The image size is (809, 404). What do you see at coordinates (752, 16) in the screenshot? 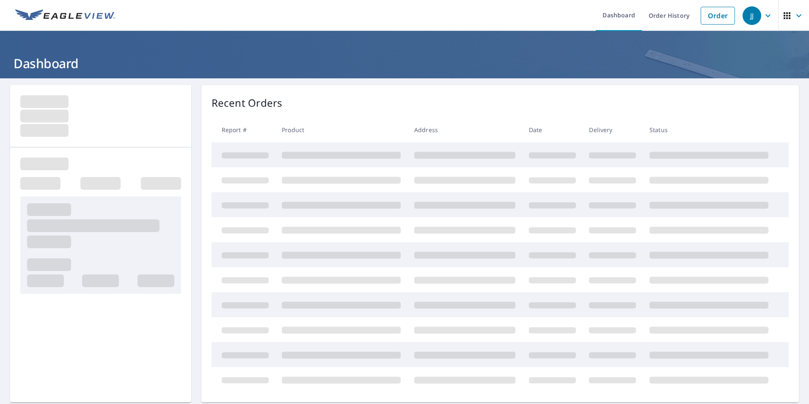
I see `div: JJ` at bounding box center [752, 16].